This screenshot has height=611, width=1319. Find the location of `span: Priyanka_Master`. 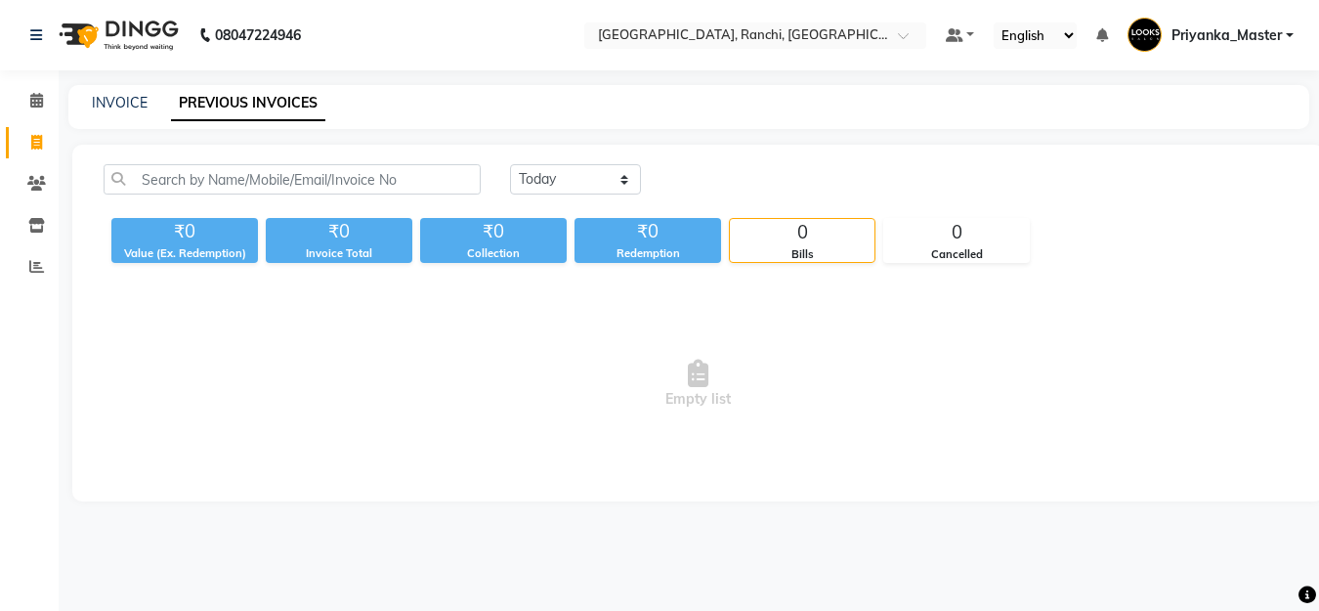

span: Priyanka_Master is located at coordinates (1226, 35).